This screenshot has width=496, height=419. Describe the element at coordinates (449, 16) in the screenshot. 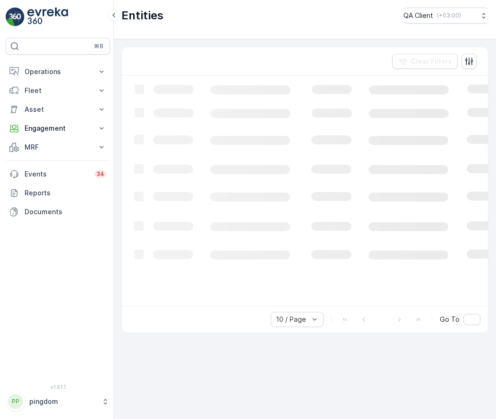

I see `p: ( +03:00 )` at that location.